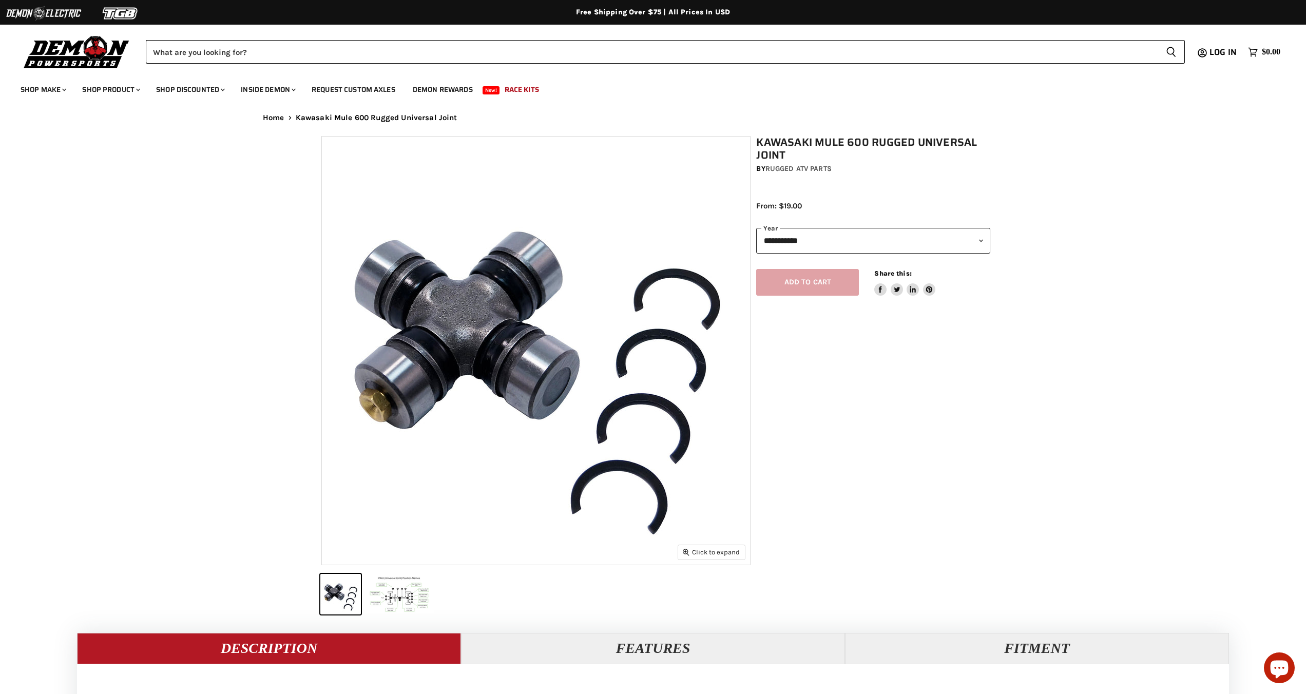 This screenshot has height=694, width=1306. I want to click on button: Click to expand, so click(711, 552).